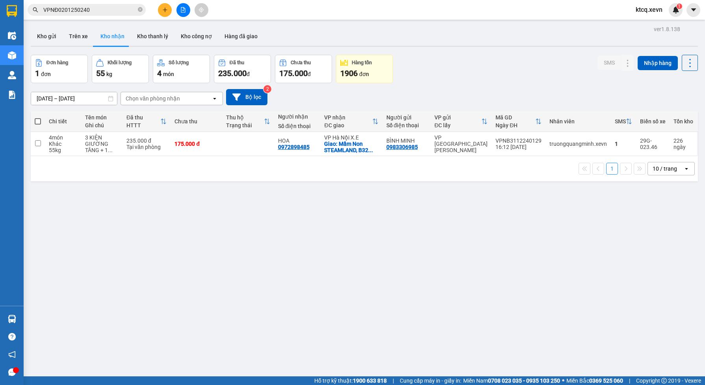  I want to click on button: Đơn hàng1đơn, so click(59, 69).